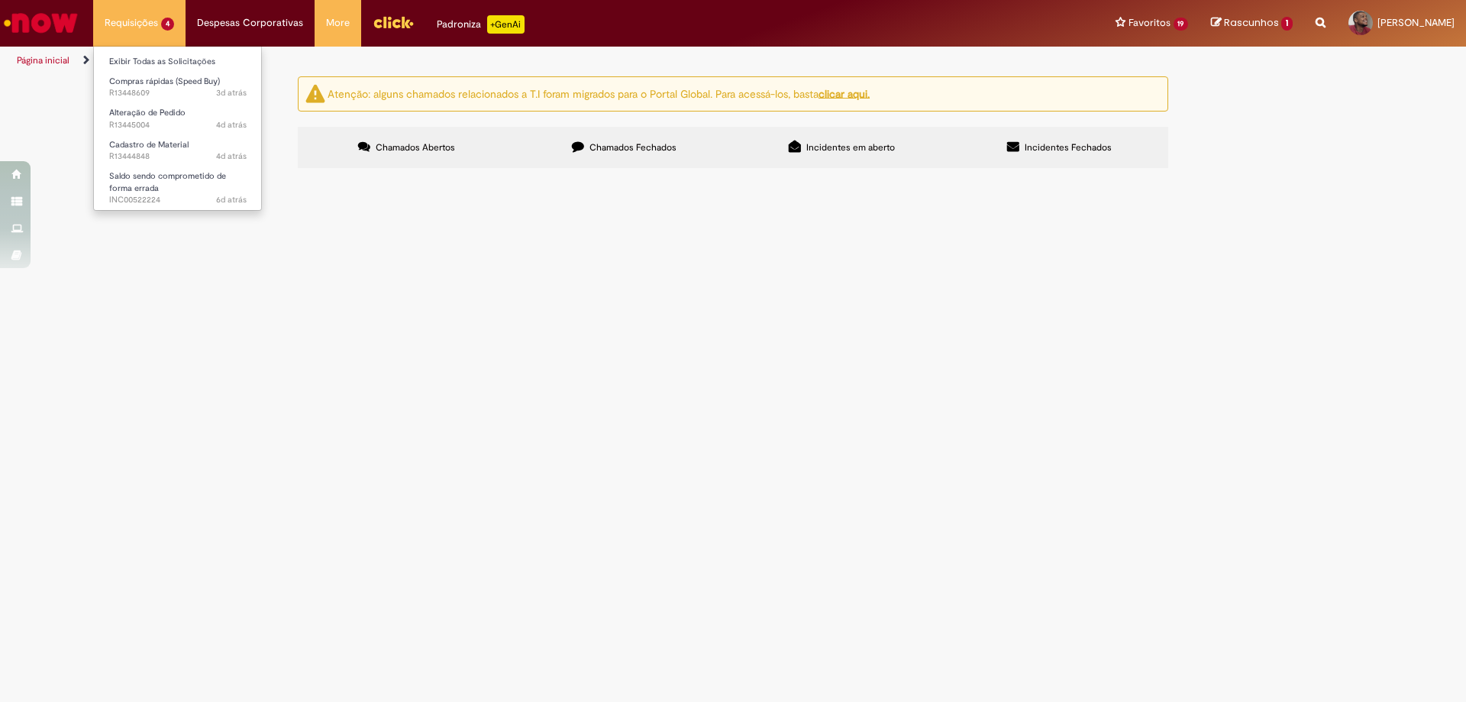  What do you see at coordinates (231, 199) in the screenshot?
I see `time: 22/08/2025 16:37:11` at bounding box center [231, 199].